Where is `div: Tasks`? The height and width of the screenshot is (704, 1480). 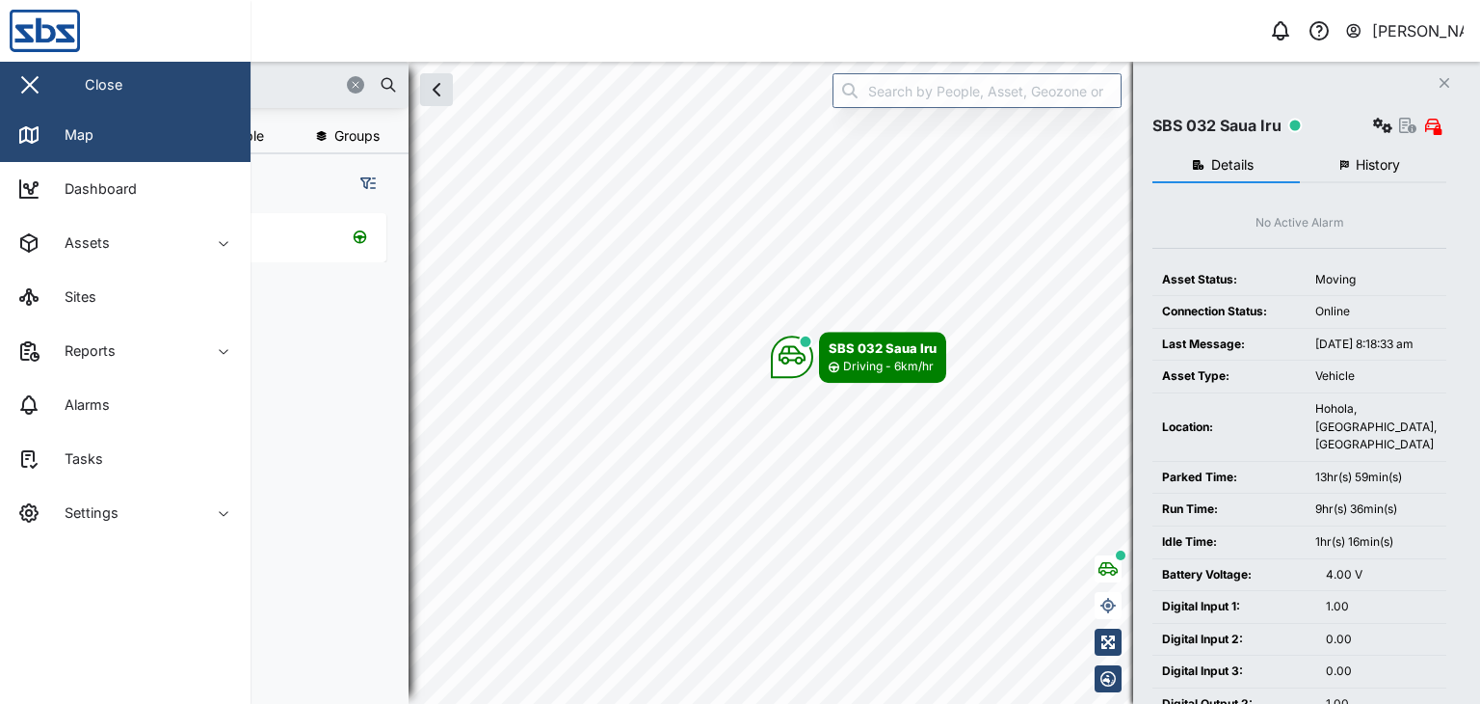
div: Tasks is located at coordinates (76, 459).